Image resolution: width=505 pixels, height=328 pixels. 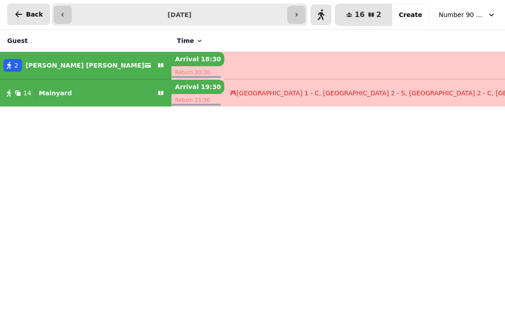 I want to click on span: 14, so click(x=27, y=93).